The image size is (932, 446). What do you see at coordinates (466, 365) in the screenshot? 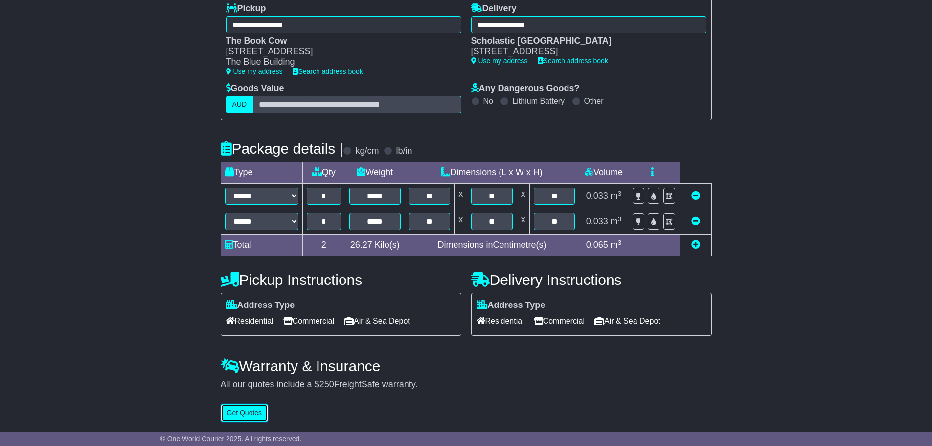
I see `h4: Warranty & Insurance` at bounding box center [466, 365].